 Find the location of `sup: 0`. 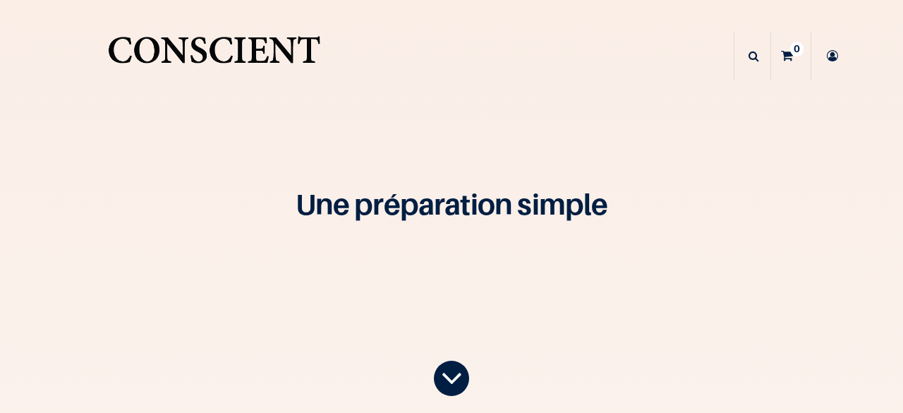

sup: 0 is located at coordinates (797, 49).